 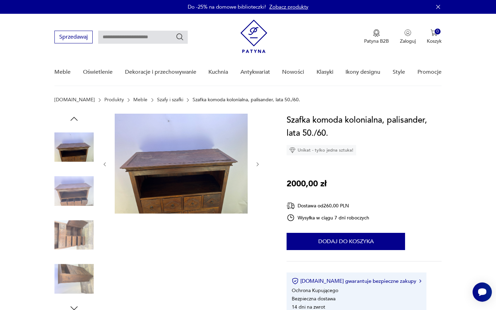 I want to click on button: Patyna B2B, so click(x=377, y=37).